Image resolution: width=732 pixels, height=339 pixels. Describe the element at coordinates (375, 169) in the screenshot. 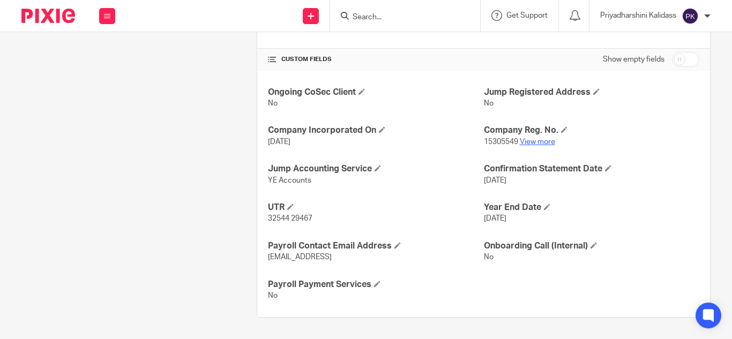

I see `h4: Jump Accounting Service` at that location.